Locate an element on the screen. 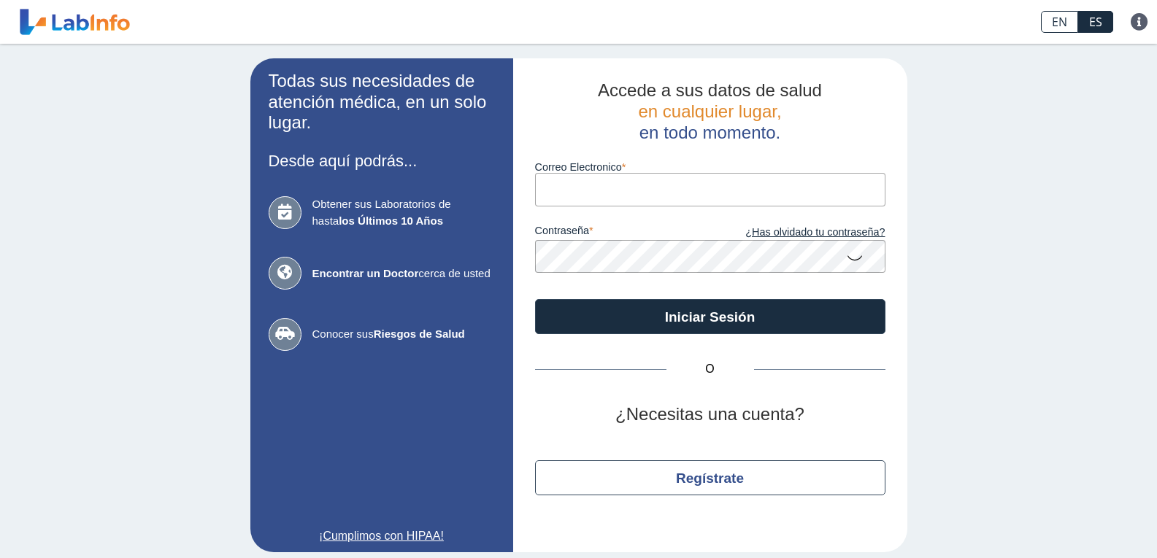 The height and width of the screenshot is (558, 1157). a: ¿Has olvidado tu contraseña? is located at coordinates (798, 233).